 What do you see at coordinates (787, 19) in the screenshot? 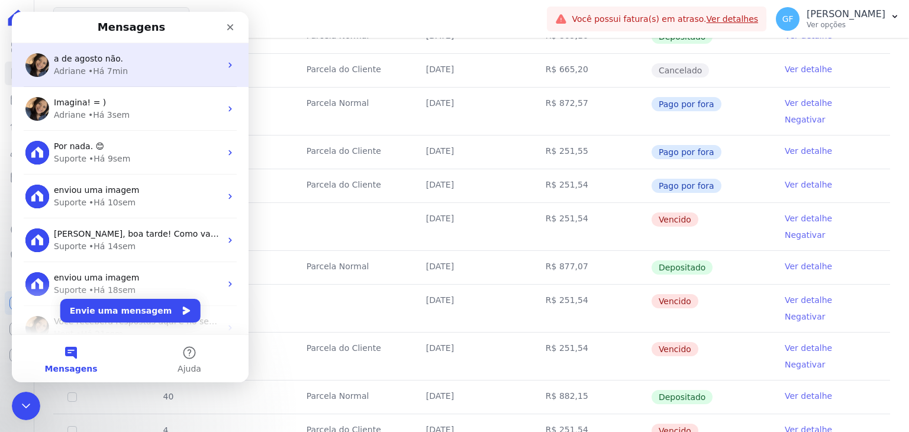
I see `span: GF` at bounding box center [787, 19].